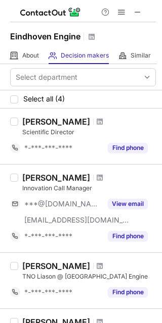 The height and width of the screenshot is (323, 162). I want to click on div: Select department, so click(46, 77).